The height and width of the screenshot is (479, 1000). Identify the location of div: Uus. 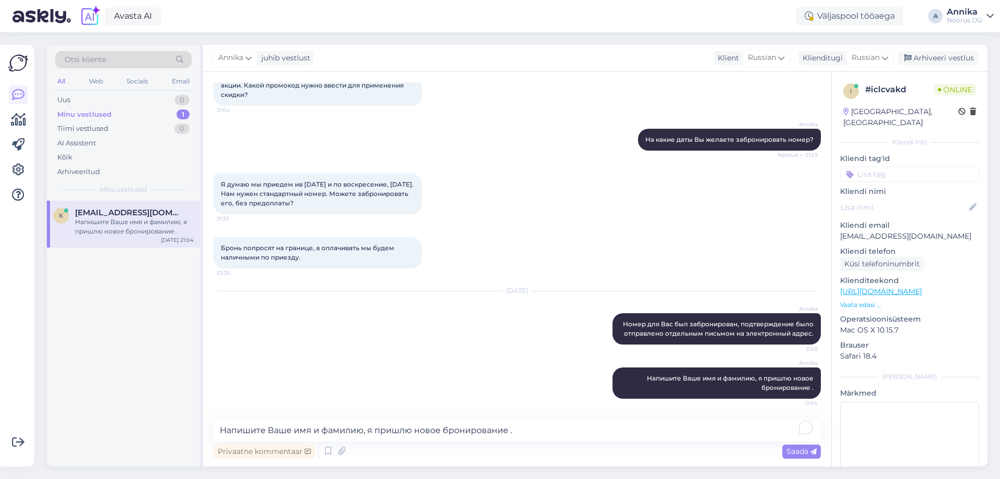
(64, 100).